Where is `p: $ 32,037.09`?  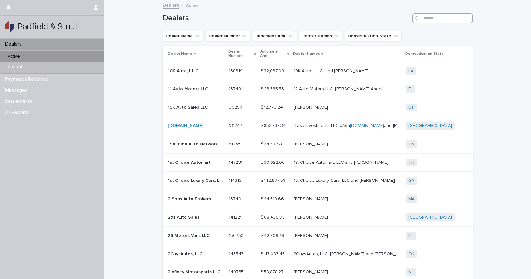 p: $ 32,037.09 is located at coordinates (273, 70).